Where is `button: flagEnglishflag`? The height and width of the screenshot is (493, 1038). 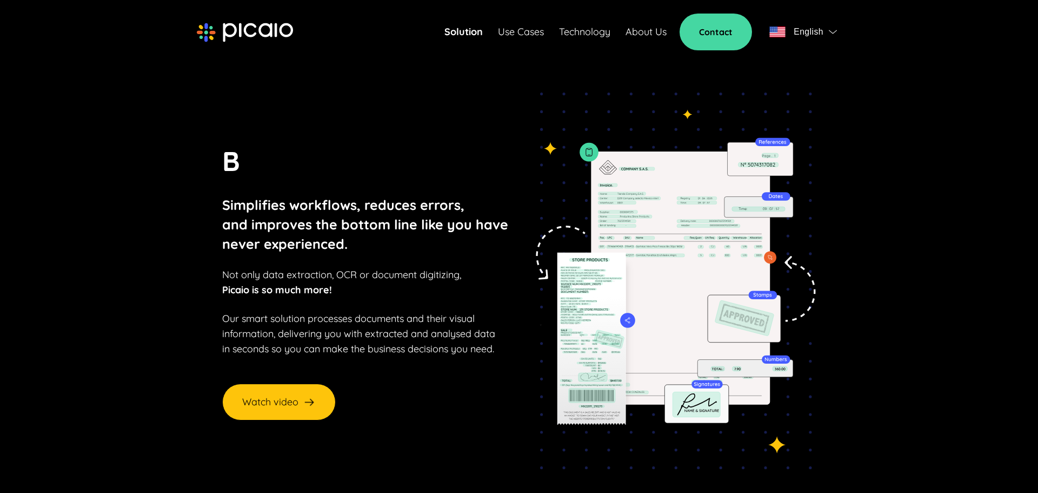 button: flagEnglishflag is located at coordinates (803, 32).